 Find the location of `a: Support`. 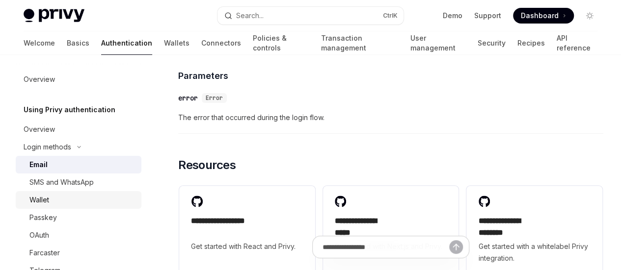

a: Support is located at coordinates (487, 16).